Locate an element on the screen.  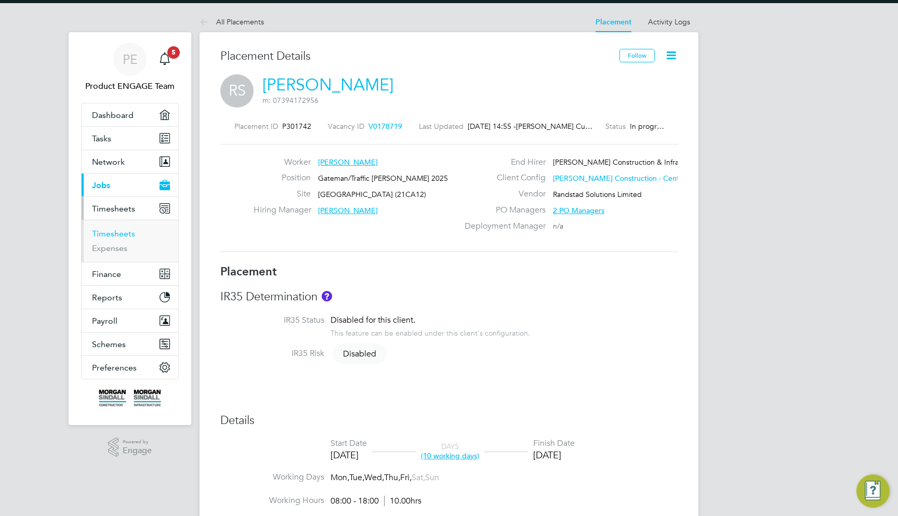
span: In progr… is located at coordinates (647, 126).